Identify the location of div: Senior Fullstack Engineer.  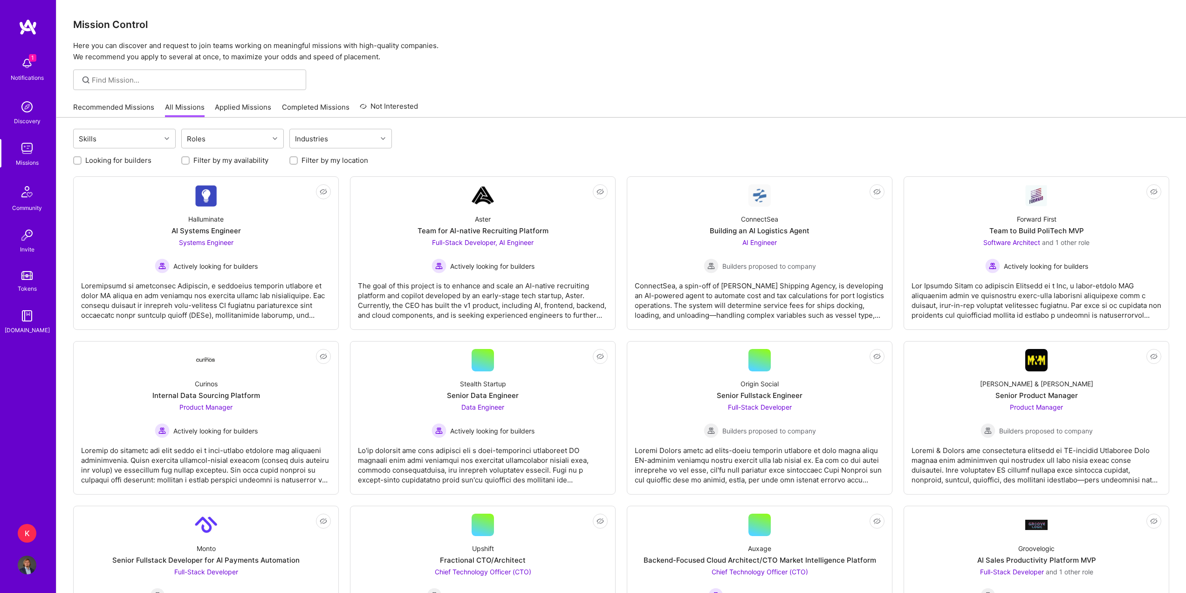
(760, 395).